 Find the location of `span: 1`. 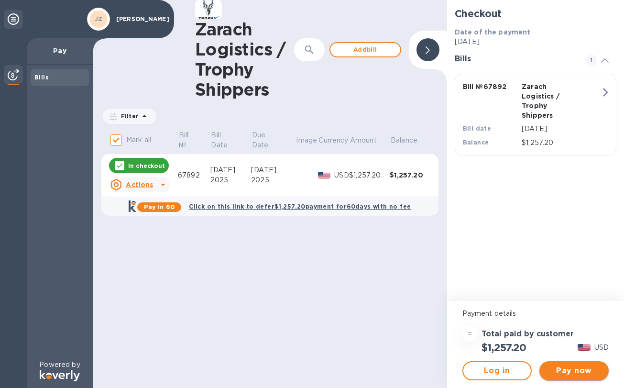

span: 1 is located at coordinates (592, 60).